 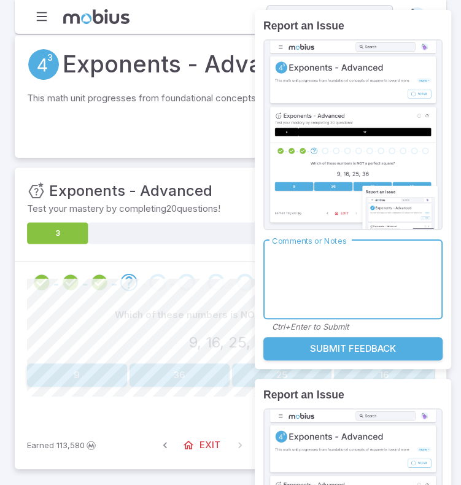 I want to click on button: 25, so click(x=282, y=375).